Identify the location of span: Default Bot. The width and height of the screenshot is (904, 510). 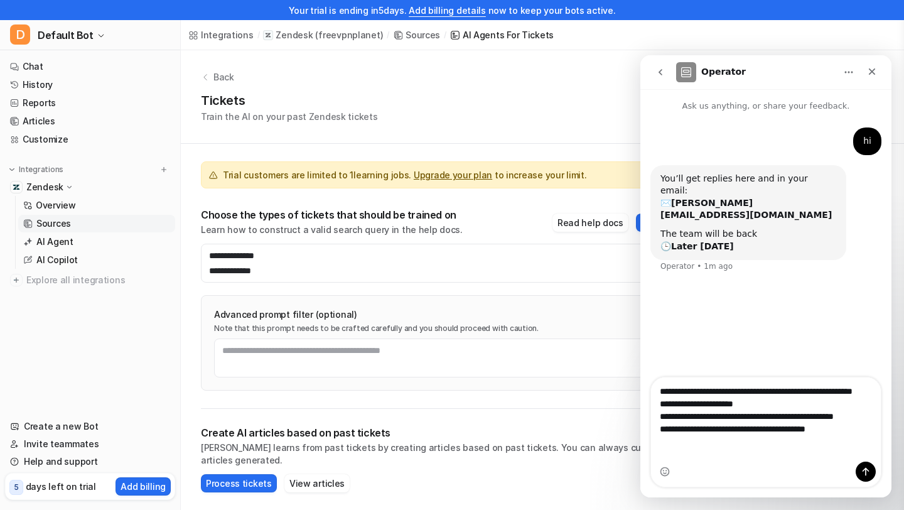
(65, 35).